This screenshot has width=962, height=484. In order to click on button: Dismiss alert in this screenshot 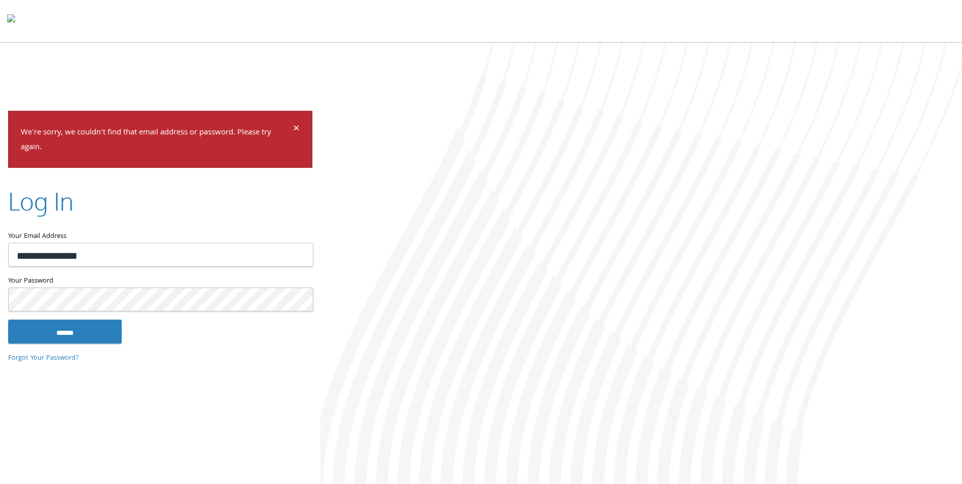, I will do `click(296, 130)`.